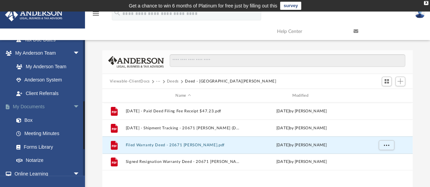  What do you see at coordinates (386, 145) in the screenshot?
I see `button: More options` at bounding box center [386, 145].